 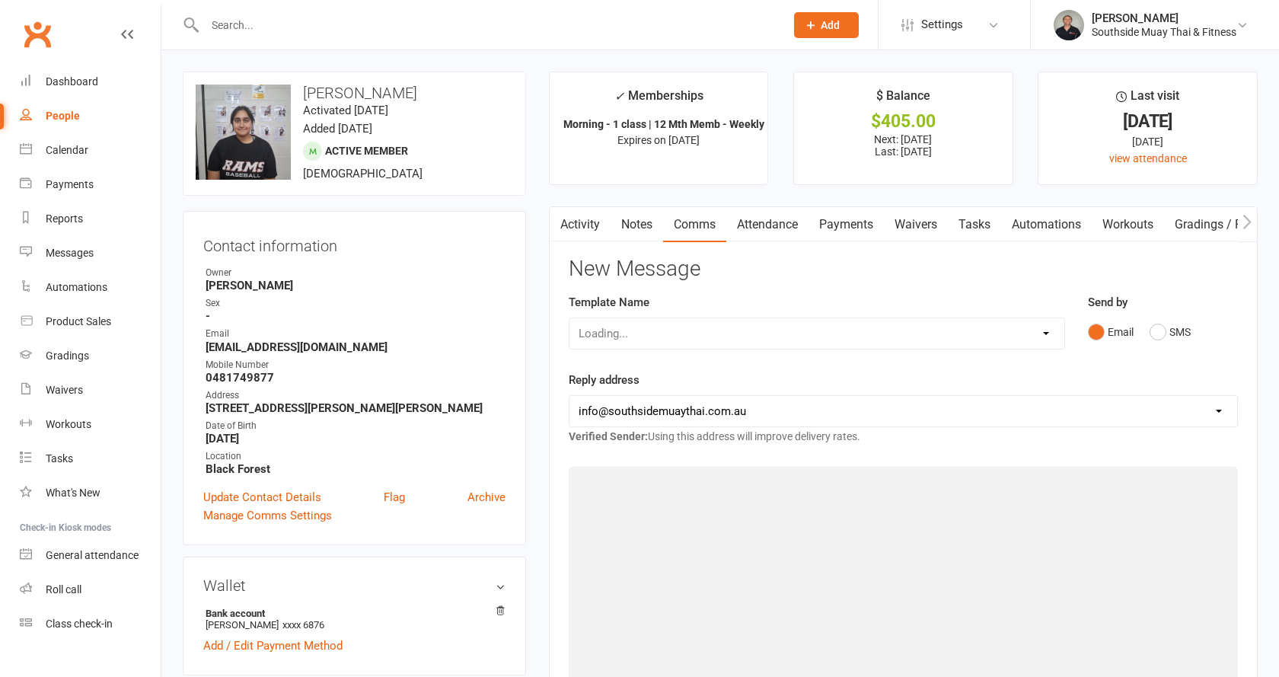 I want to click on span: Active member, so click(x=366, y=151).